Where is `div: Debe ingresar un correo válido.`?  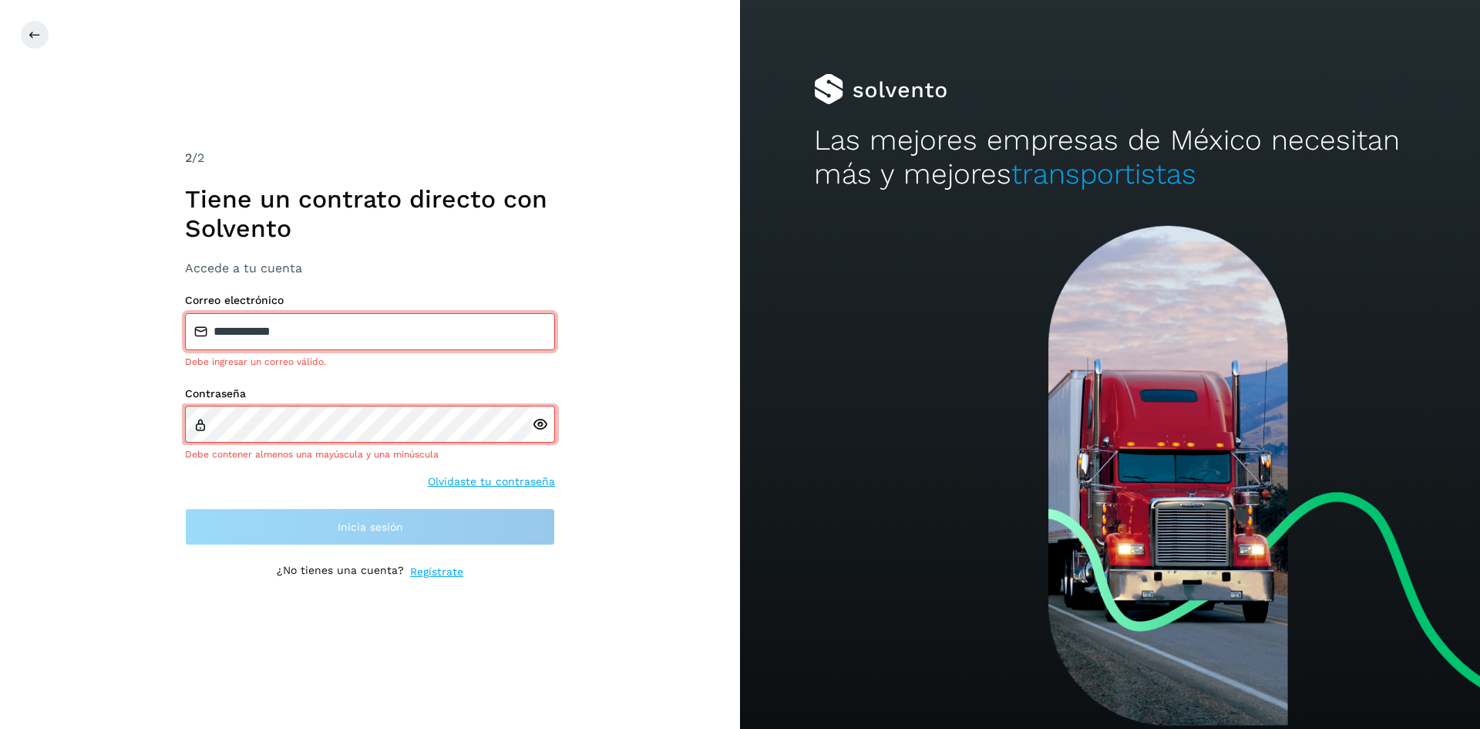 div: Debe ingresar un correo válido. is located at coordinates (370, 362).